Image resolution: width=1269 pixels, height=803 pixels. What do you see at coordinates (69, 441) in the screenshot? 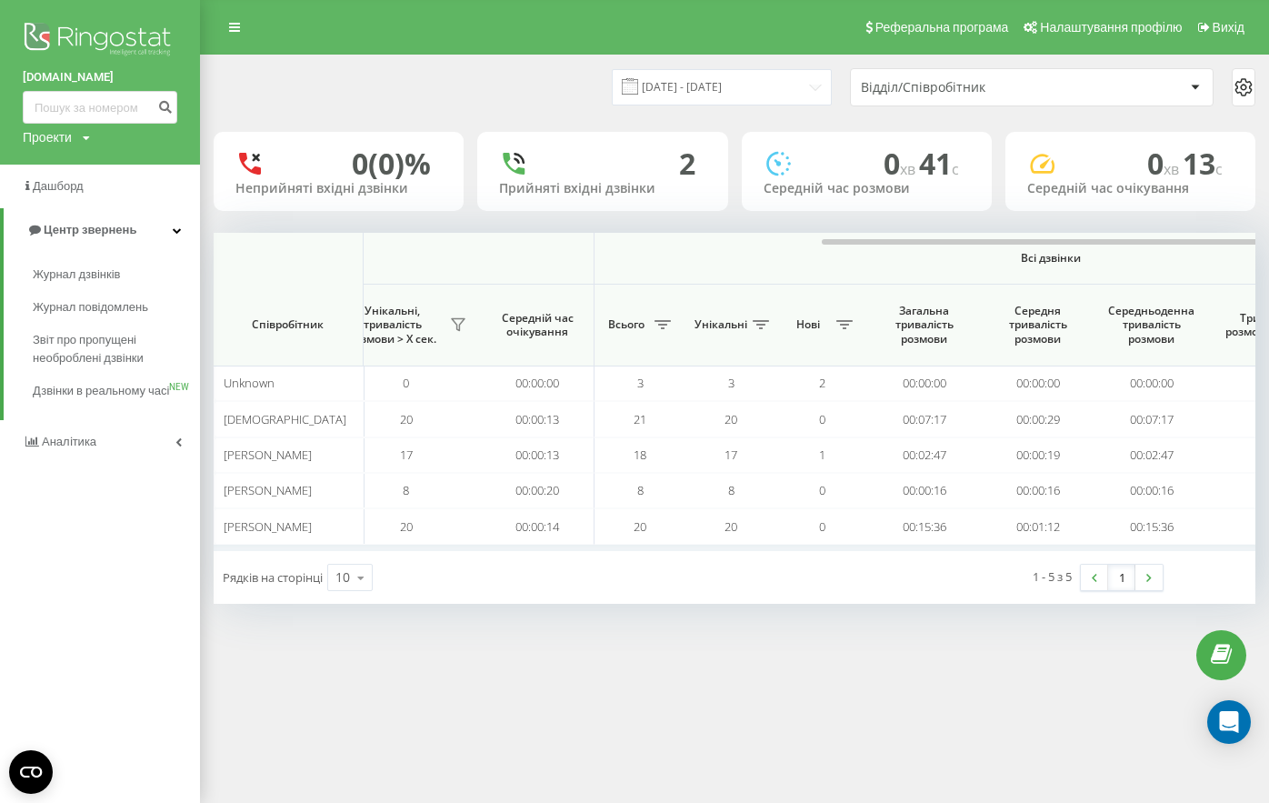
I see `span: Аналiтика` at bounding box center [69, 441].